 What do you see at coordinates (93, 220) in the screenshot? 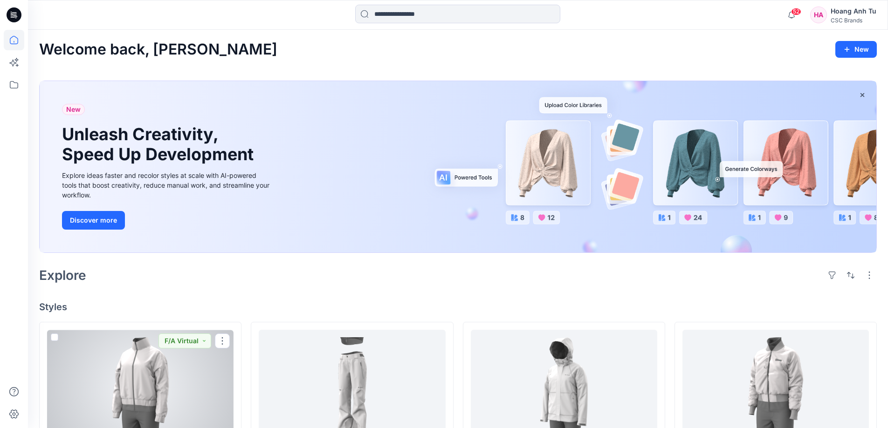
I see `button: Discover more` at bounding box center [93, 220].